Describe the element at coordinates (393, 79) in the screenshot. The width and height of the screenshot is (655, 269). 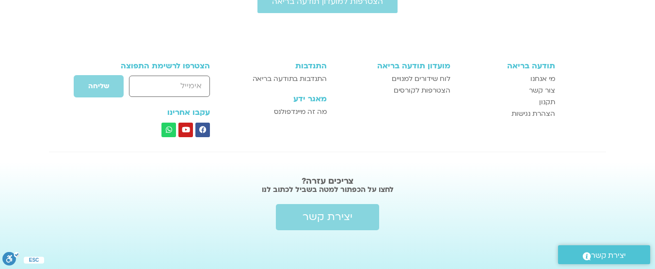
I see `a: לוח שידורים למנויים` at that location.